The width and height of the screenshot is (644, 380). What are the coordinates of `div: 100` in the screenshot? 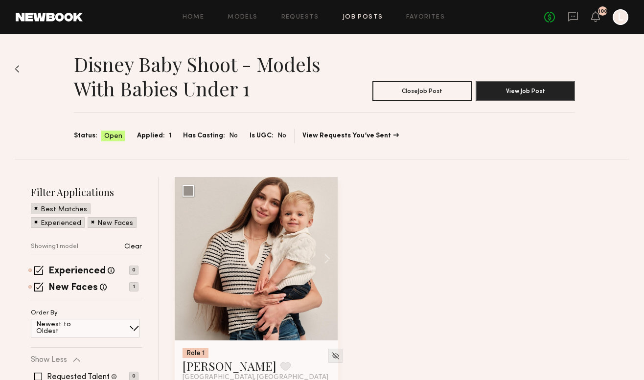 It's located at (602, 11).